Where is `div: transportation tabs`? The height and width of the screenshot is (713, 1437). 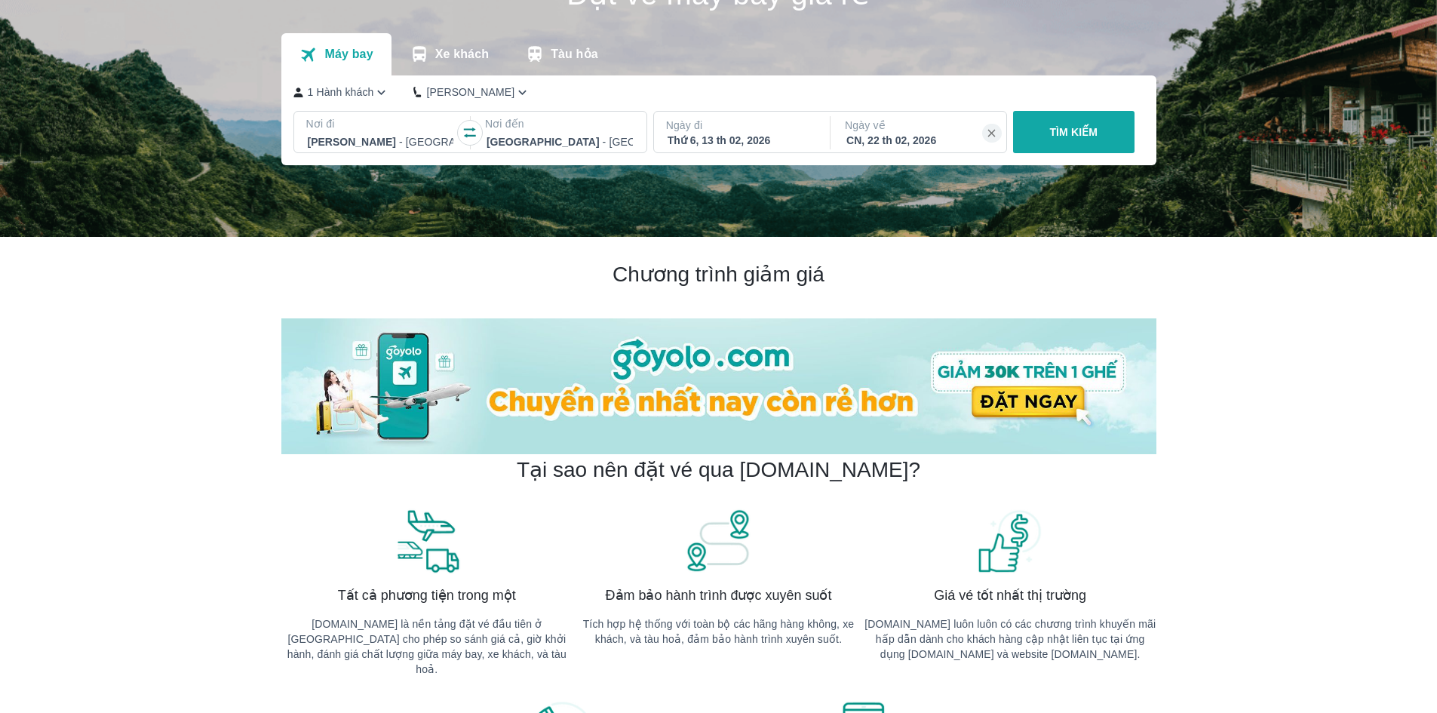 div: transportation tabs is located at coordinates (449, 54).